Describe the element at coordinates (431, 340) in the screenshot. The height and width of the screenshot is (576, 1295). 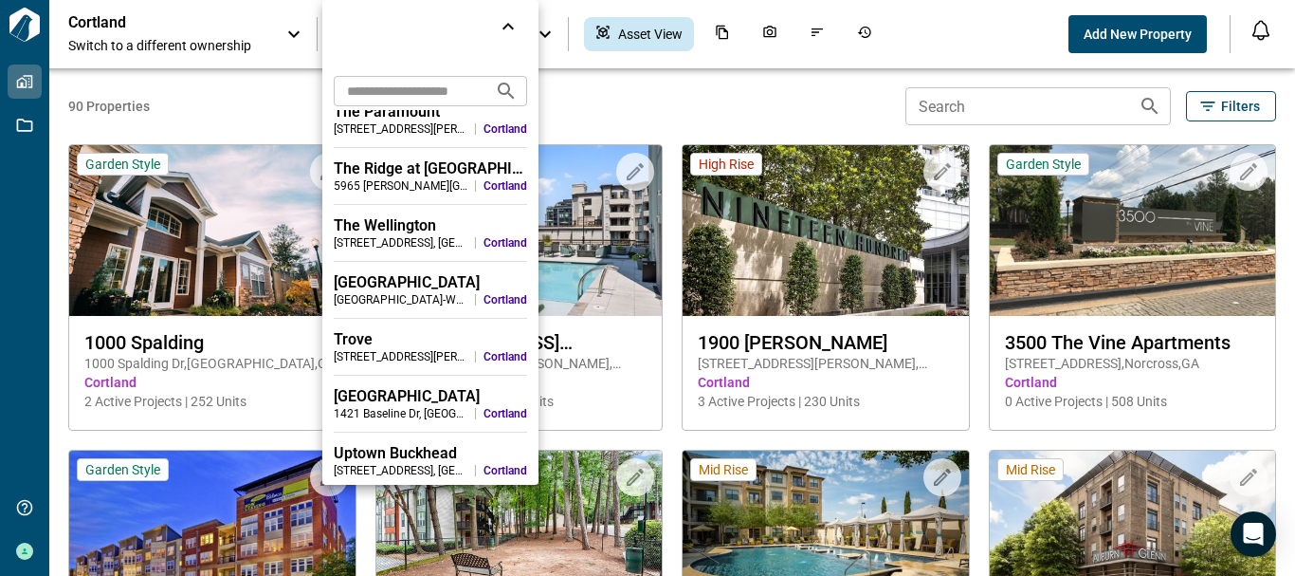
I see `div: Trove` at that location.